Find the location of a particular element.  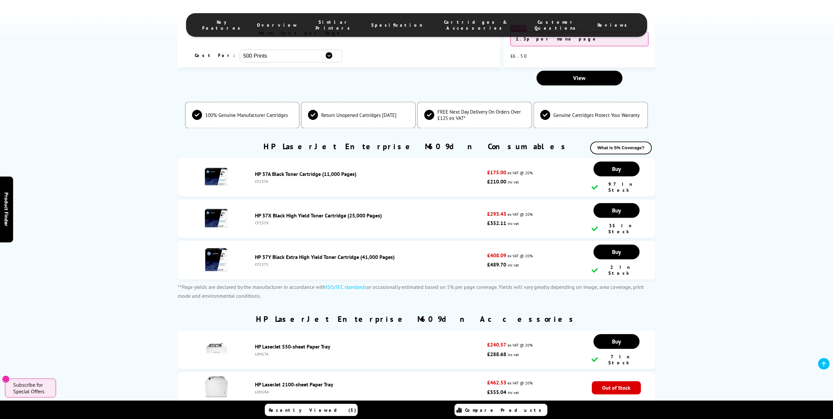

a: ISO/IEC standards is located at coordinates (346, 287).